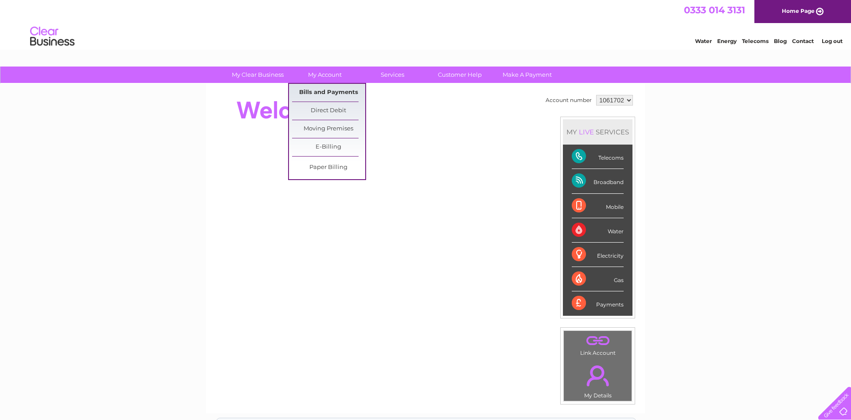  Describe the element at coordinates (780, 41) in the screenshot. I see `a: Blog` at that location.